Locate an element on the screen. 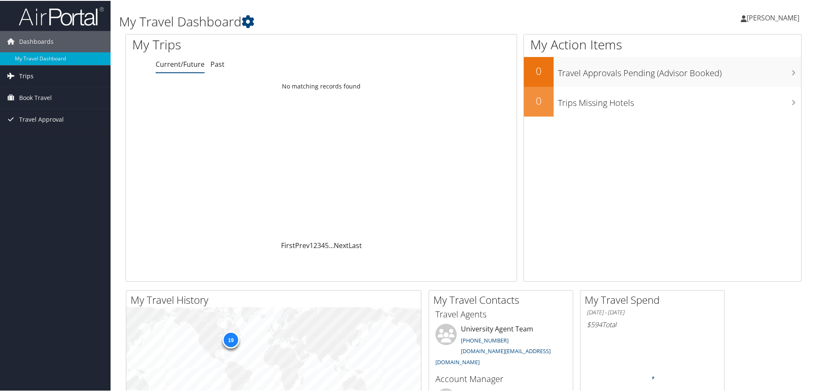  a: Current/Future is located at coordinates (180, 63).